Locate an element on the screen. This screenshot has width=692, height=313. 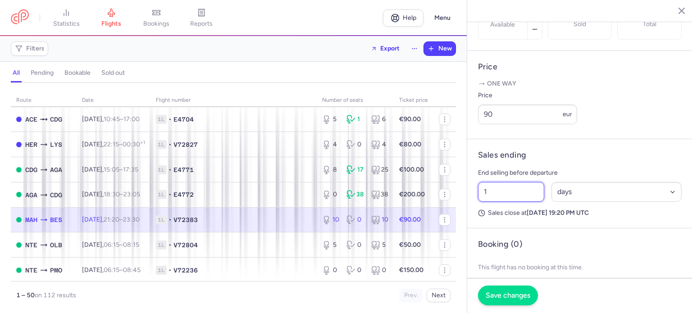
span: ACE is located at coordinates (31, 119).